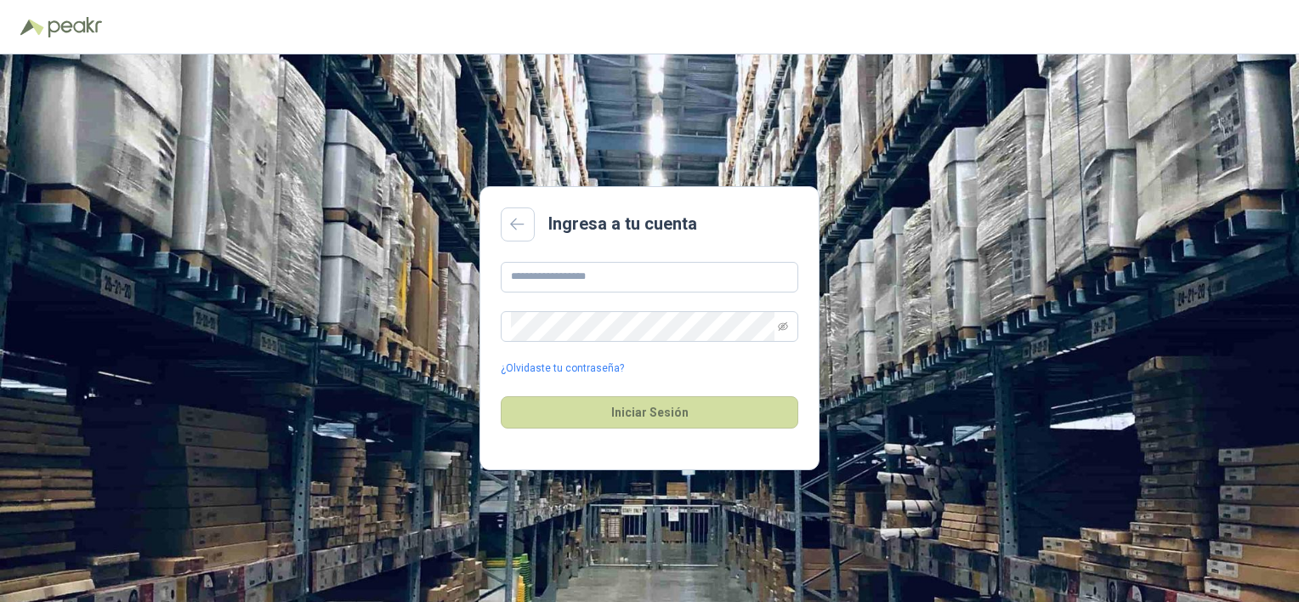 The height and width of the screenshot is (602, 1299). I want to click on h2: Ingresa a tu cuenta, so click(622, 224).